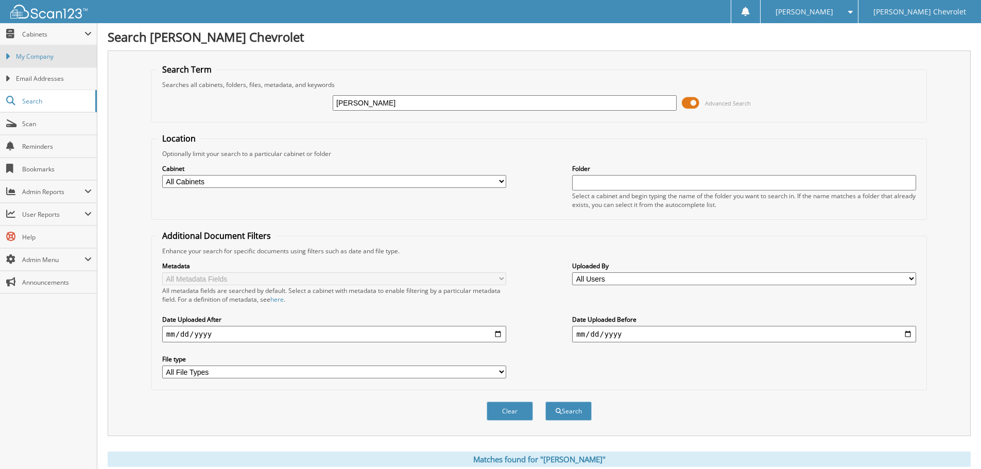 This screenshot has width=981, height=469. I want to click on span: Announcements, so click(57, 282).